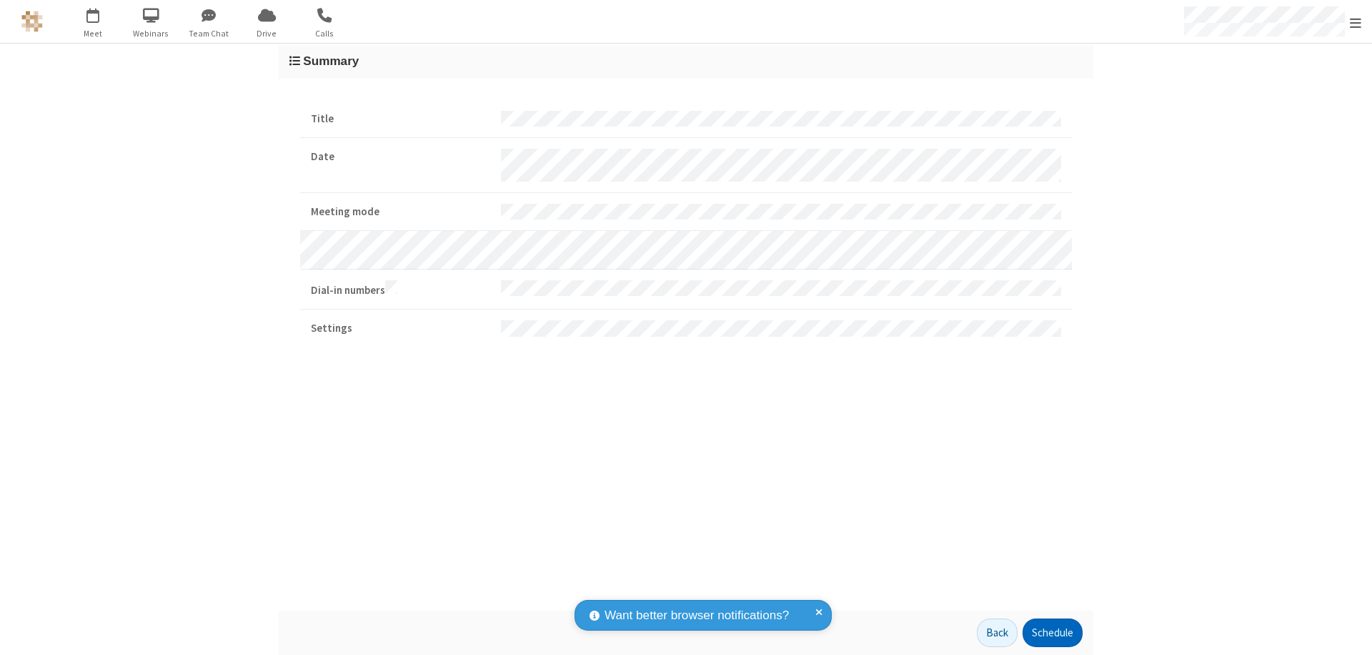 This screenshot has height=655, width=1372. What do you see at coordinates (331, 61) in the screenshot?
I see `span: Summary` at bounding box center [331, 61].